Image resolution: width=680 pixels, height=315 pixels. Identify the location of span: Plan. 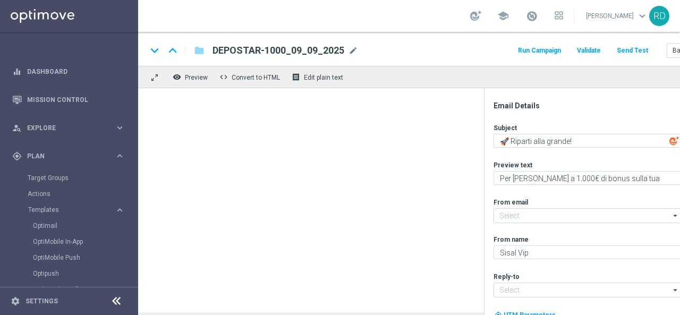
(71, 156).